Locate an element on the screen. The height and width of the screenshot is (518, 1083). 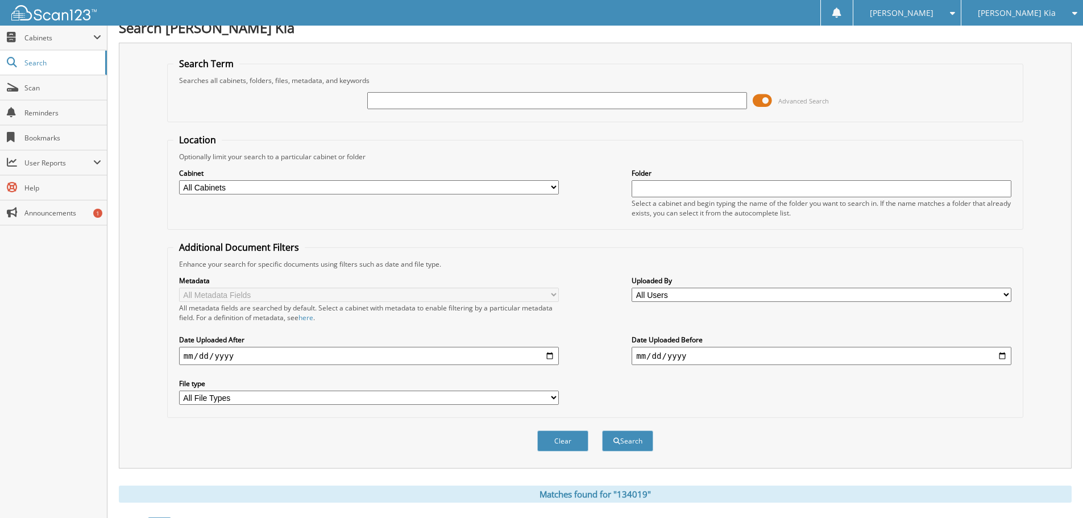
div: Enhance your search for specific documents using filters such as date and file type. is located at coordinates (595, 264).